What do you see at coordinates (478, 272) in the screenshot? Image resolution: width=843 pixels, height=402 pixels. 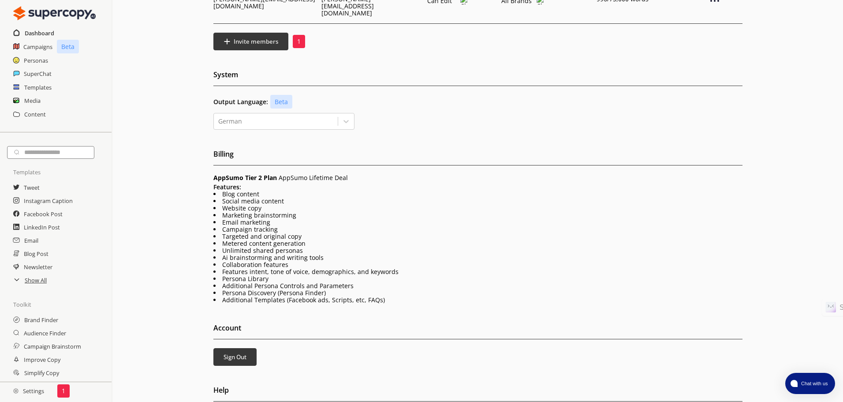 I see `li: Features intent, tone of voice, demographics, and keywords` at bounding box center [478, 272].